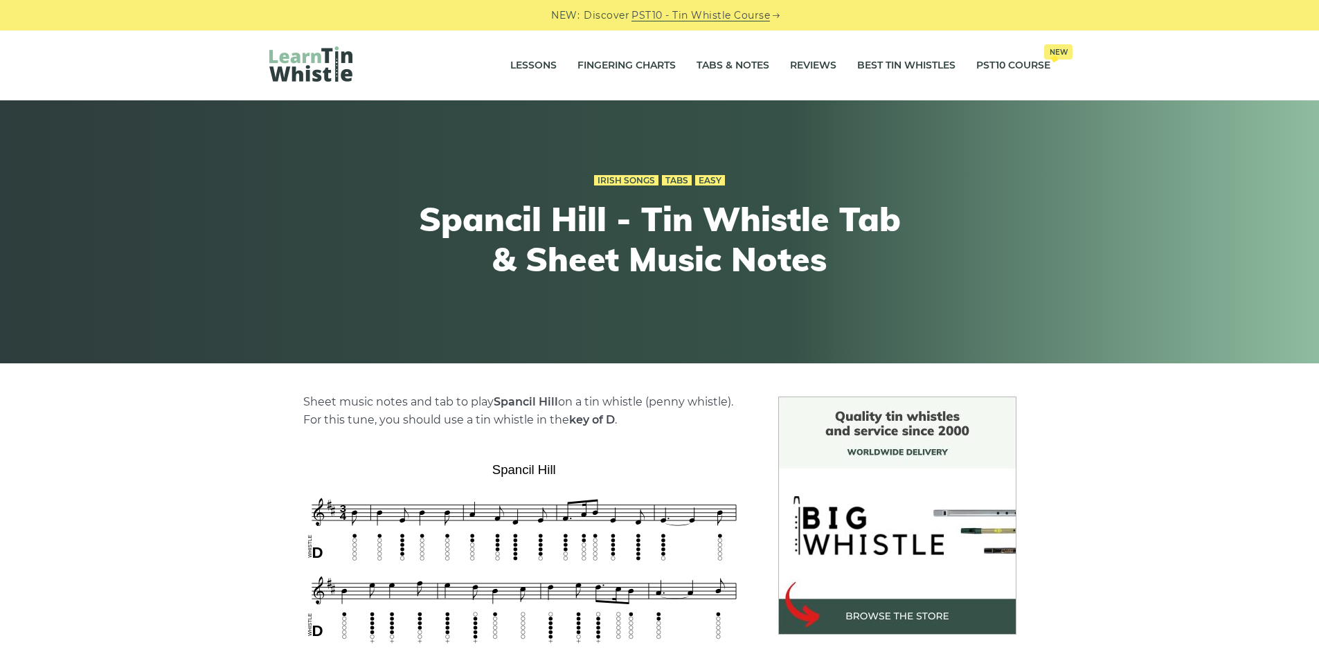 The height and width of the screenshot is (654, 1319). Describe the element at coordinates (813, 66) in the screenshot. I see `a: Reviews` at that location.